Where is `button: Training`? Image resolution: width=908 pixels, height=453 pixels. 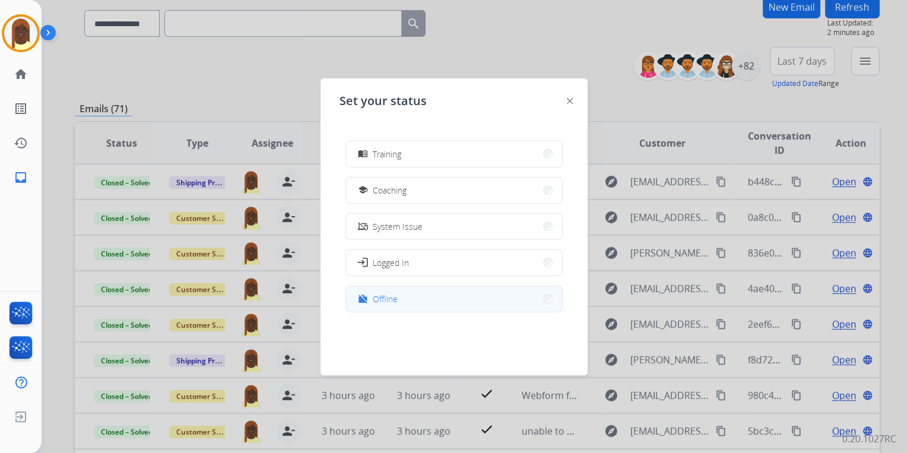
button: Training is located at coordinates (454, 154).